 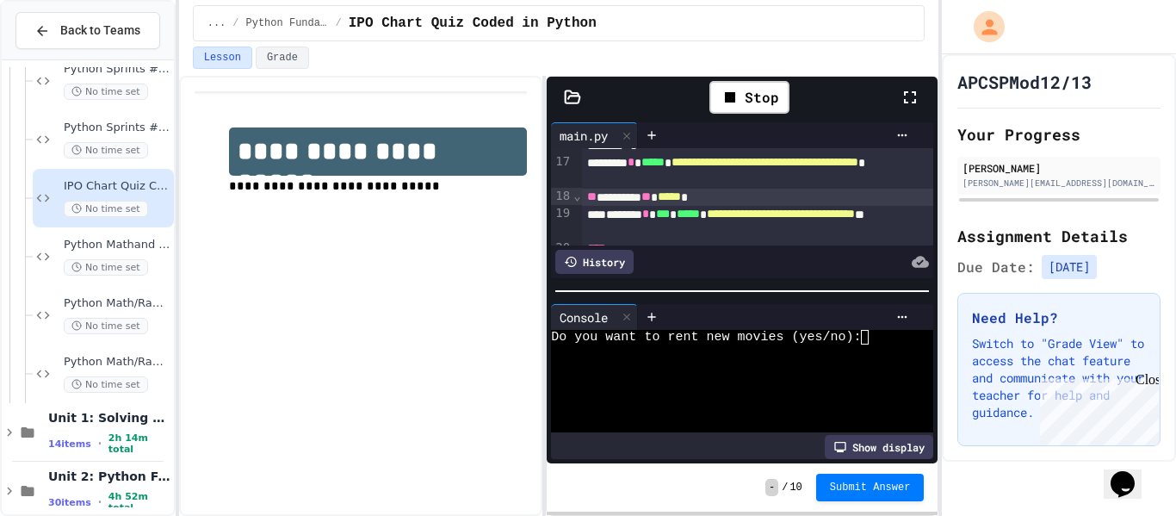 What do you see at coordinates (117, 127) in the screenshot?
I see `span: Python Sprints #1c` at bounding box center [117, 127].